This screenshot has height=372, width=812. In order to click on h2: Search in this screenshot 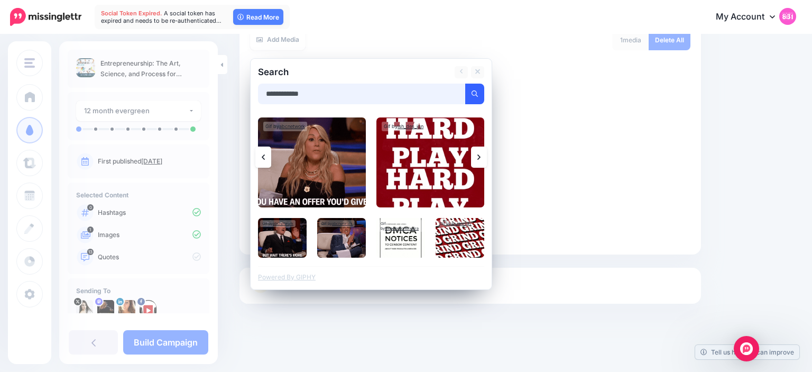, I will do `click(273, 72)`.